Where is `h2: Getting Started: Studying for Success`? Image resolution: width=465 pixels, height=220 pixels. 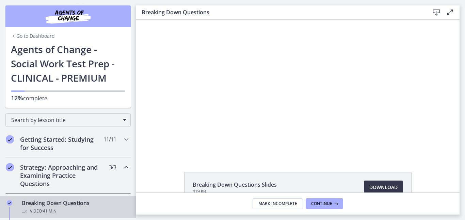
h2: Getting Started: Studying for Success is located at coordinates (62, 144).